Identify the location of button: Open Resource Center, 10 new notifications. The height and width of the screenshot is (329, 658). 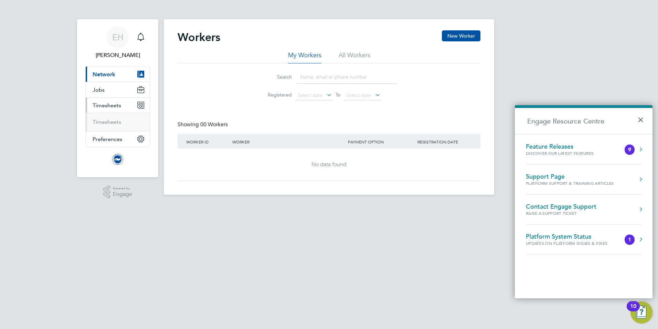
(642, 312).